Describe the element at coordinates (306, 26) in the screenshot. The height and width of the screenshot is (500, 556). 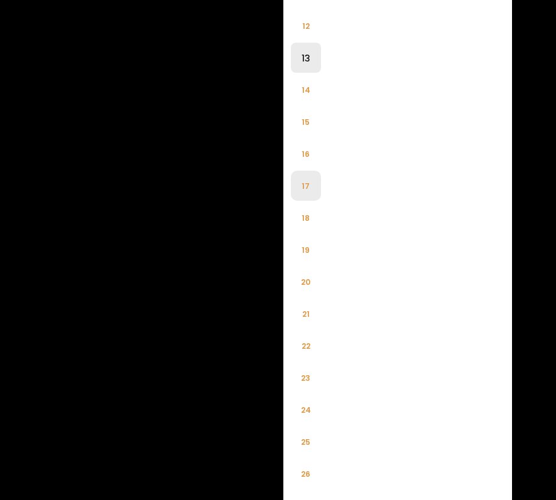
I see `li: 12` at that location.